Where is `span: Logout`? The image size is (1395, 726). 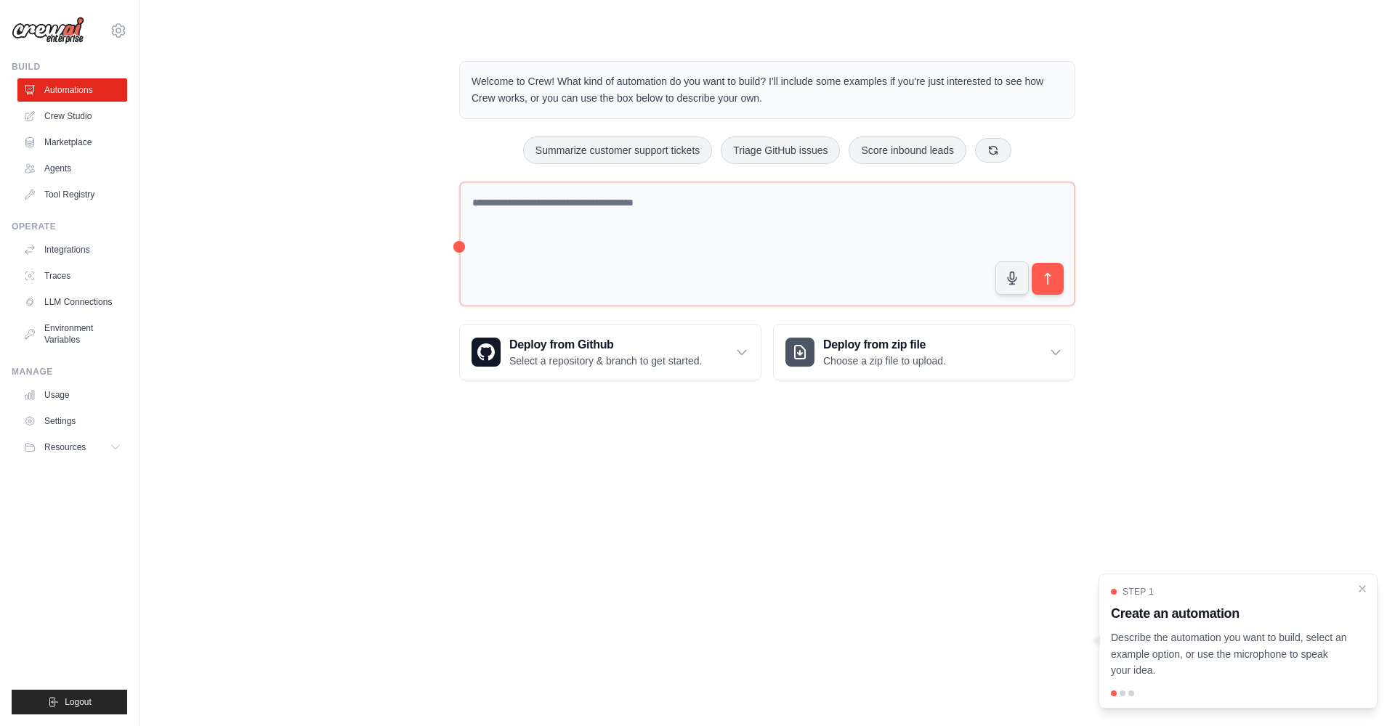
span: Logout is located at coordinates (78, 702).